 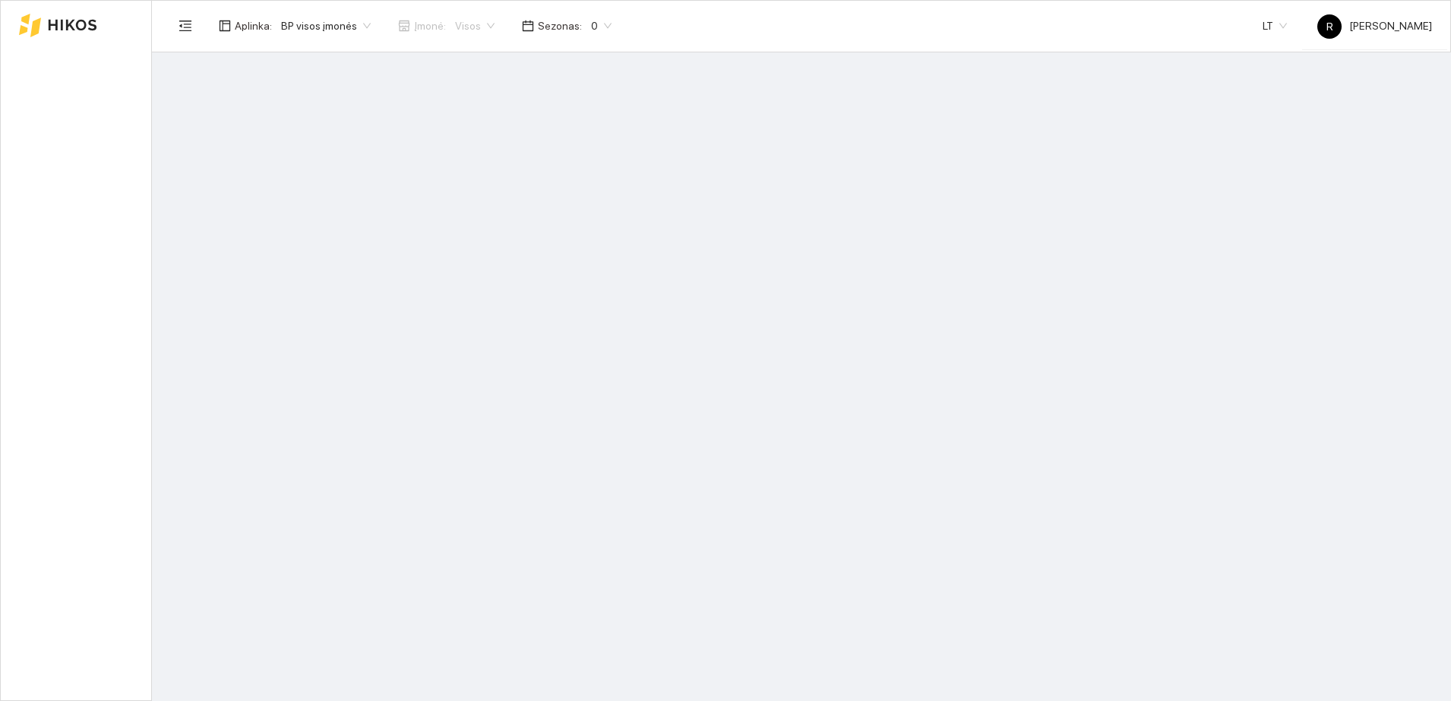 I want to click on span: calendar, so click(x=528, y=26).